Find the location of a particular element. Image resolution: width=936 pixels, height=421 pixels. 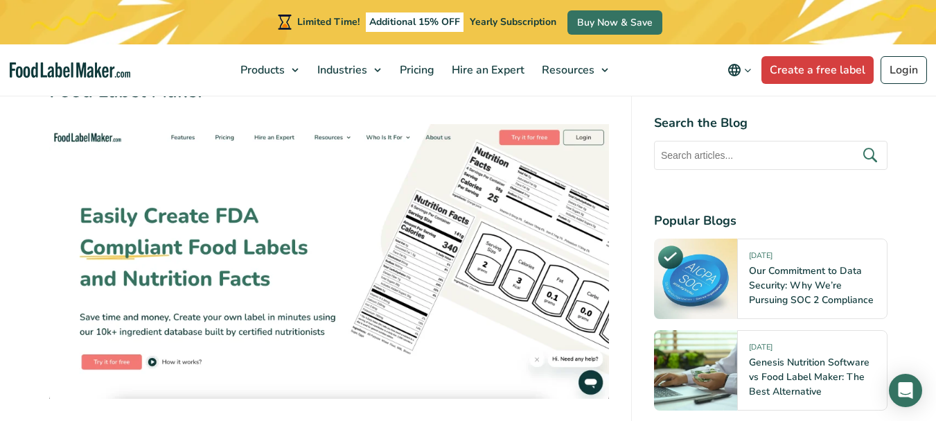

a: Create a free label is located at coordinates (818, 70).